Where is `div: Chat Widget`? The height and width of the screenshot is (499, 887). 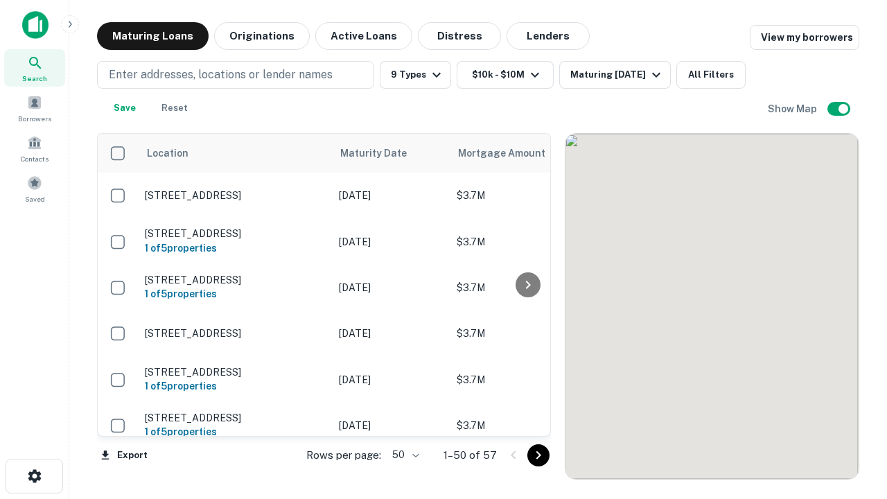
div: Chat Widget is located at coordinates (852, 377).